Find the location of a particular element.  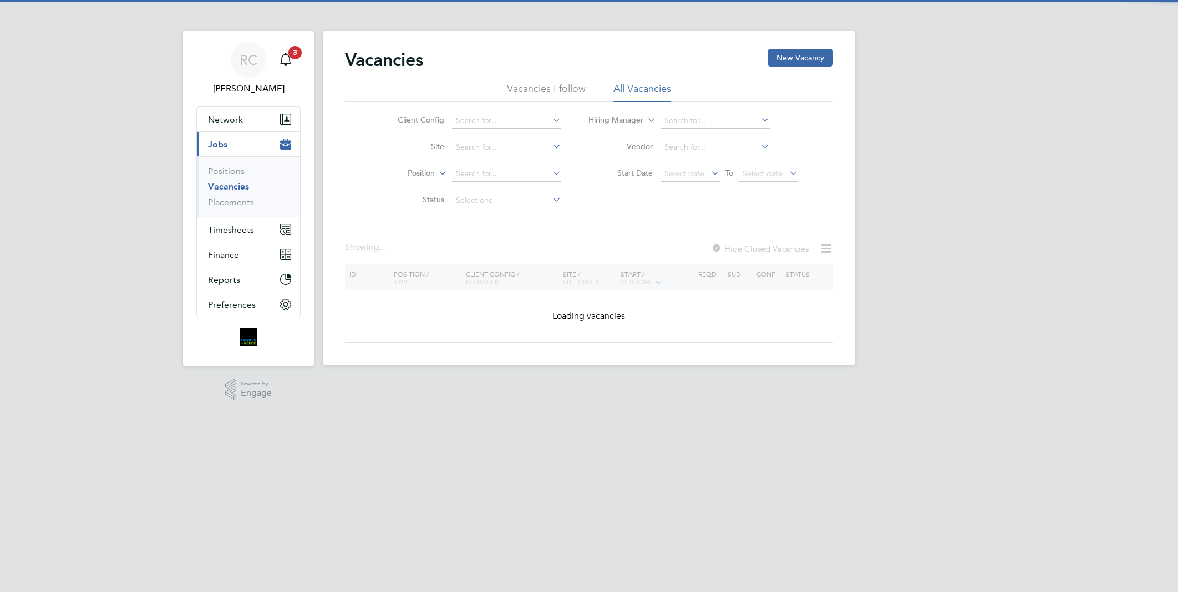

span: Preferences is located at coordinates (232, 304).